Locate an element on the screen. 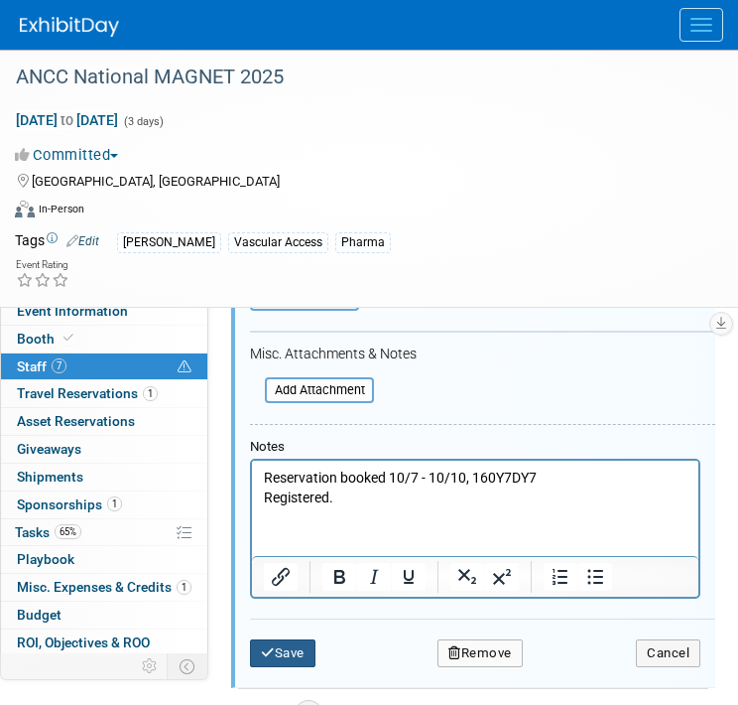 This screenshot has height=705, width=738. a: Tasks65% is located at coordinates (104, 532).